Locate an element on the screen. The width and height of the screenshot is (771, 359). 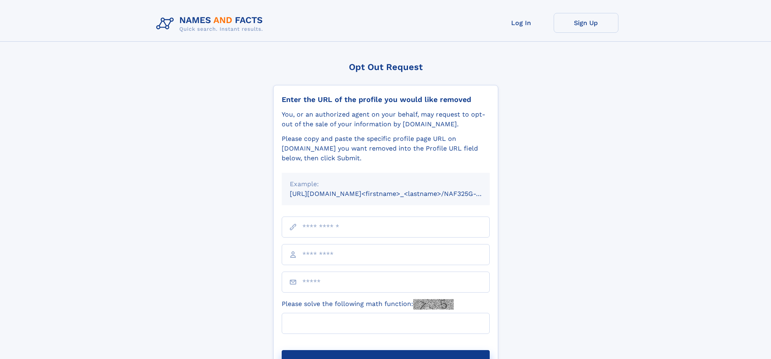
div: Enter the URL of the profile you would like removed is located at coordinates (386, 100).